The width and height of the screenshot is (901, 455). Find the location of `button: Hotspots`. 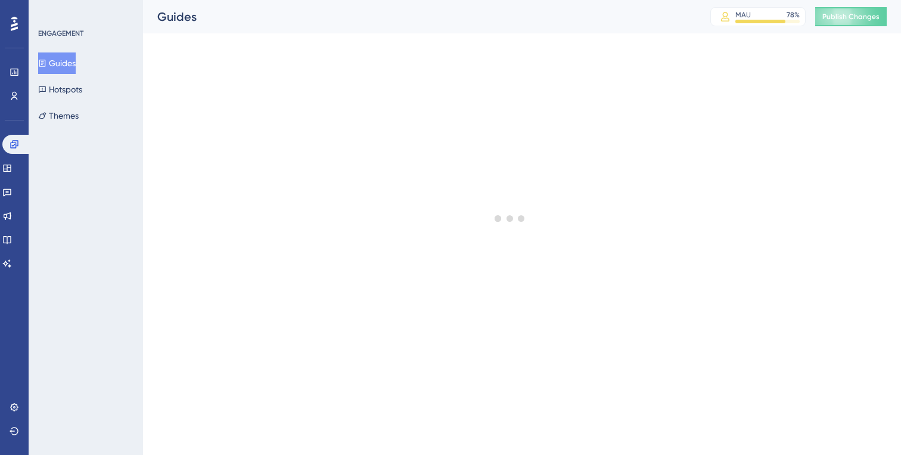

button: Hotspots is located at coordinates (60, 89).